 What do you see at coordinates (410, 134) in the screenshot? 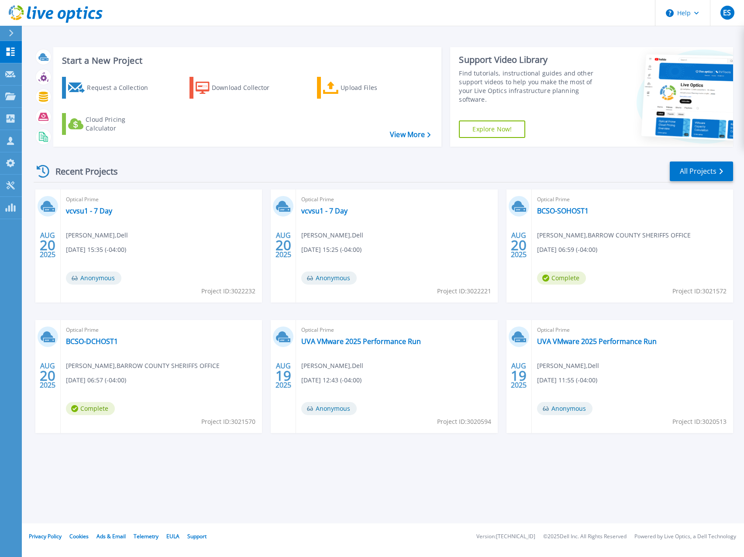
I see `a: View More` at bounding box center [410, 134].